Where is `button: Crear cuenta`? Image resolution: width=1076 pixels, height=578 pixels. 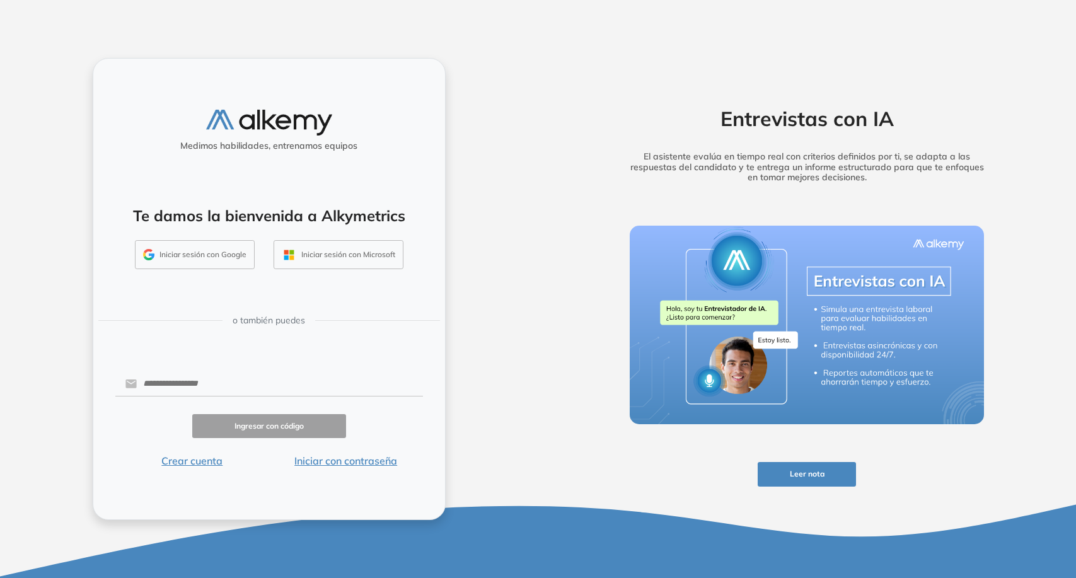
button: Crear cuenta is located at coordinates (192, 461).